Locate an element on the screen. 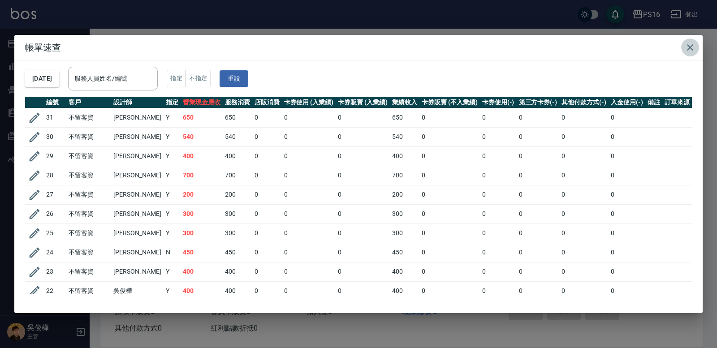 The image size is (717, 348). th: 卡券販賣 (不入業績) is located at coordinates (449, 103).